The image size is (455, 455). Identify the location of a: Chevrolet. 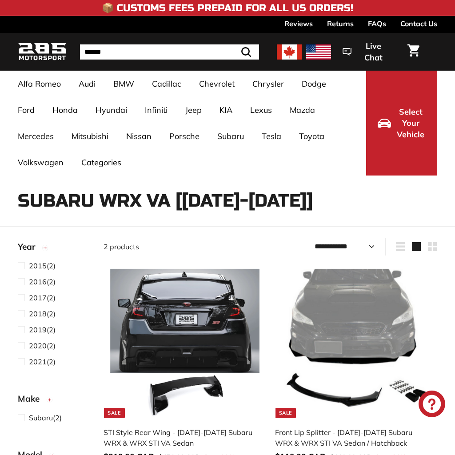
(217, 83).